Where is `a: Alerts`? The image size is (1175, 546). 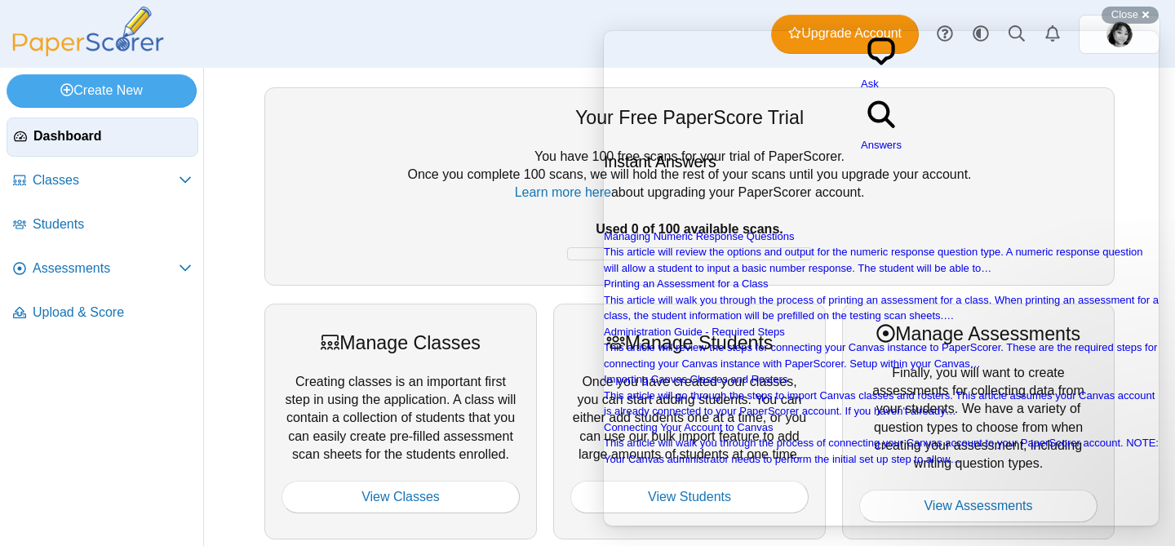
a: Alerts is located at coordinates (1053, 34).